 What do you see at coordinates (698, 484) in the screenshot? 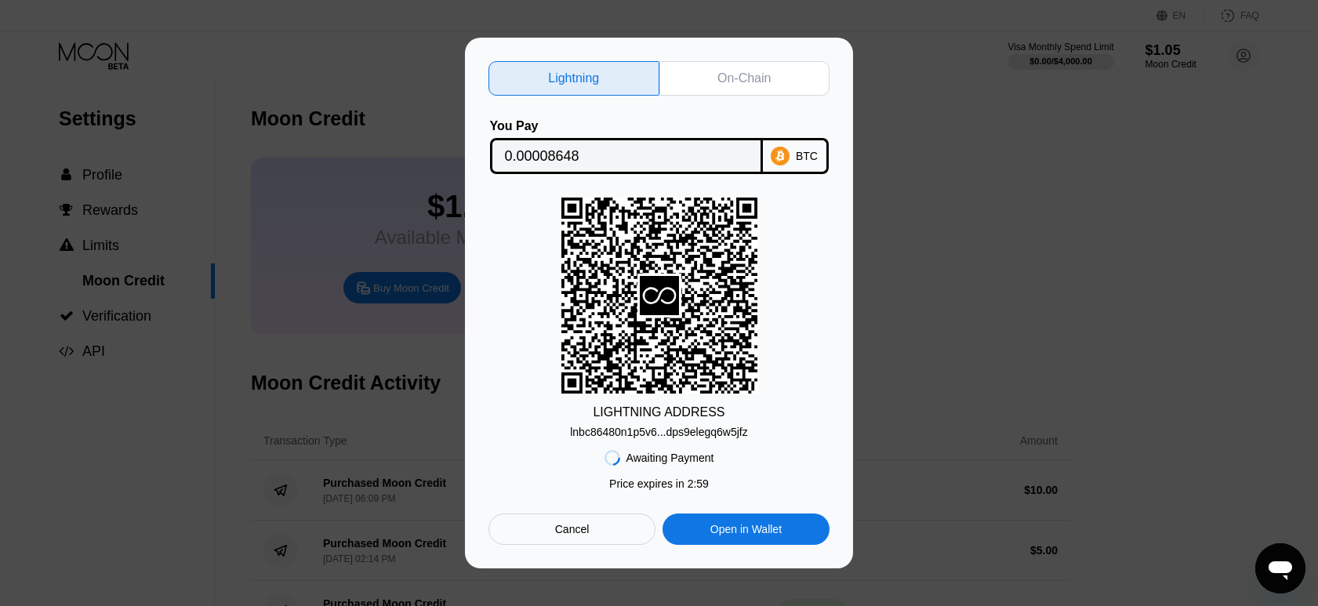
I see `span: 2 : 59` at bounding box center [698, 484].